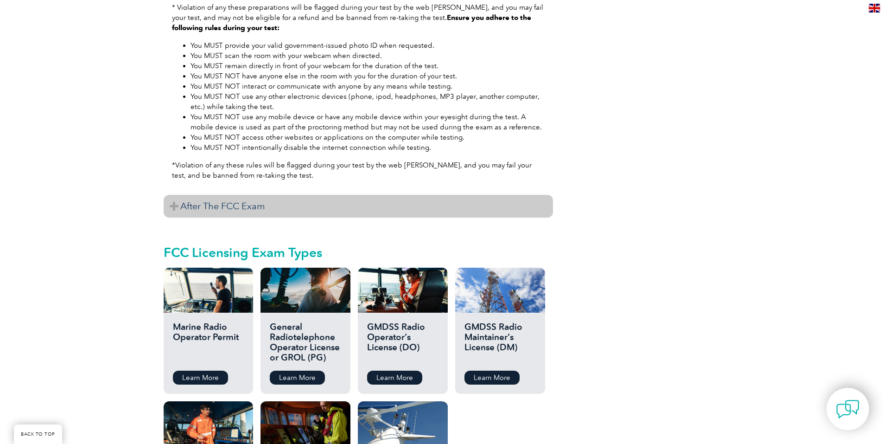 Image resolution: width=883 pixels, height=444 pixels. I want to click on h2: FCC Licensing Exam Types, so click(358, 252).